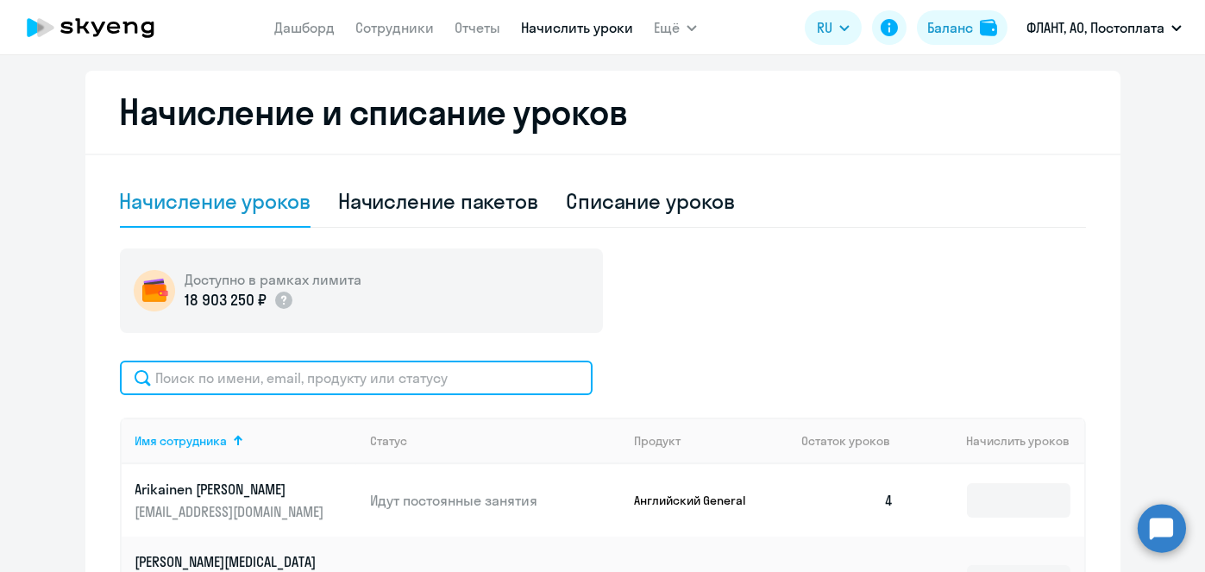  Describe the element at coordinates (845, 441) in the screenshot. I see `span: Остаток уроков` at that location.